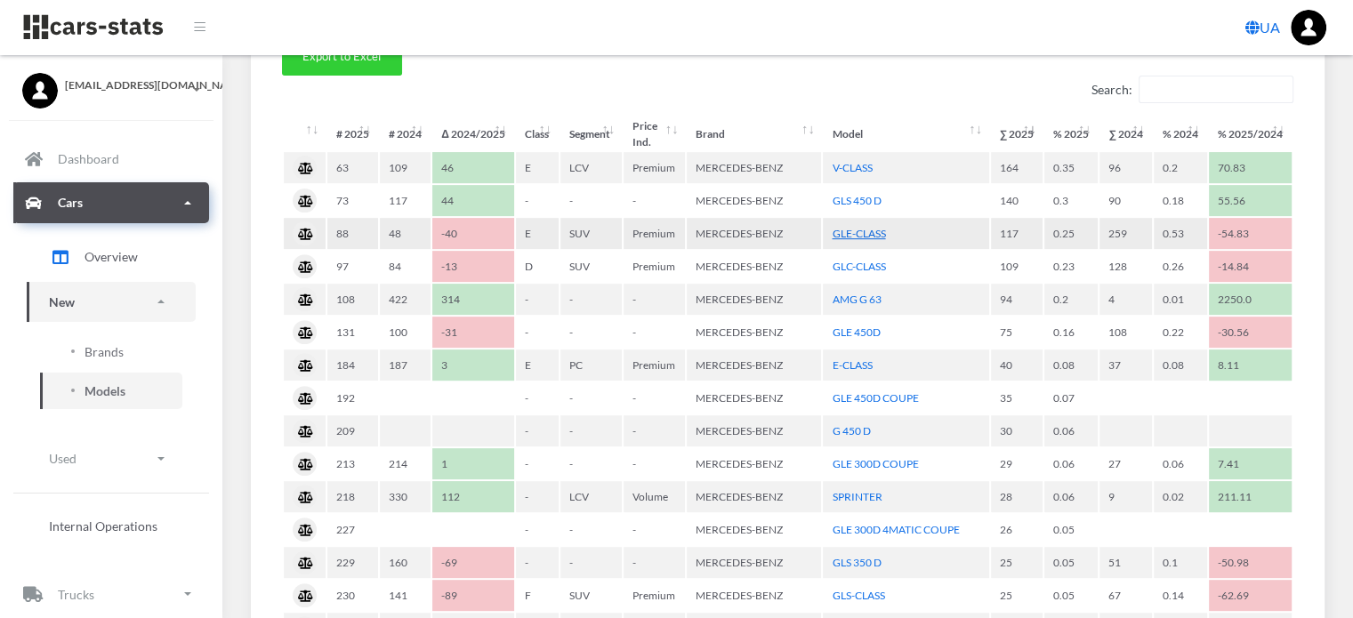 The height and width of the screenshot is (618, 1353). Describe the element at coordinates (1017, 431) in the screenshot. I see `td: 30` at that location.